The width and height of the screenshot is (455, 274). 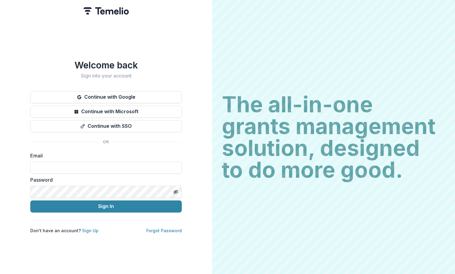 I want to click on button: Continue with Google, so click(x=106, y=97).